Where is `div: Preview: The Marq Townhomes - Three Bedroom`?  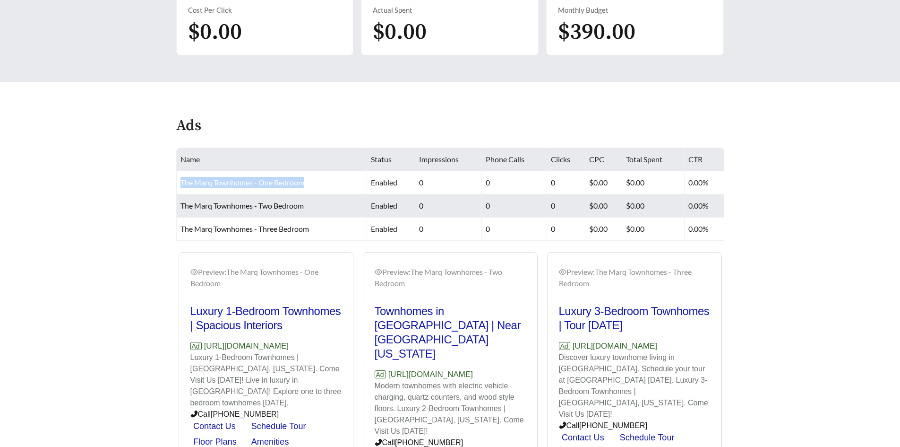 div: Preview: The Marq Townhomes - Three Bedroom is located at coordinates (635, 277).